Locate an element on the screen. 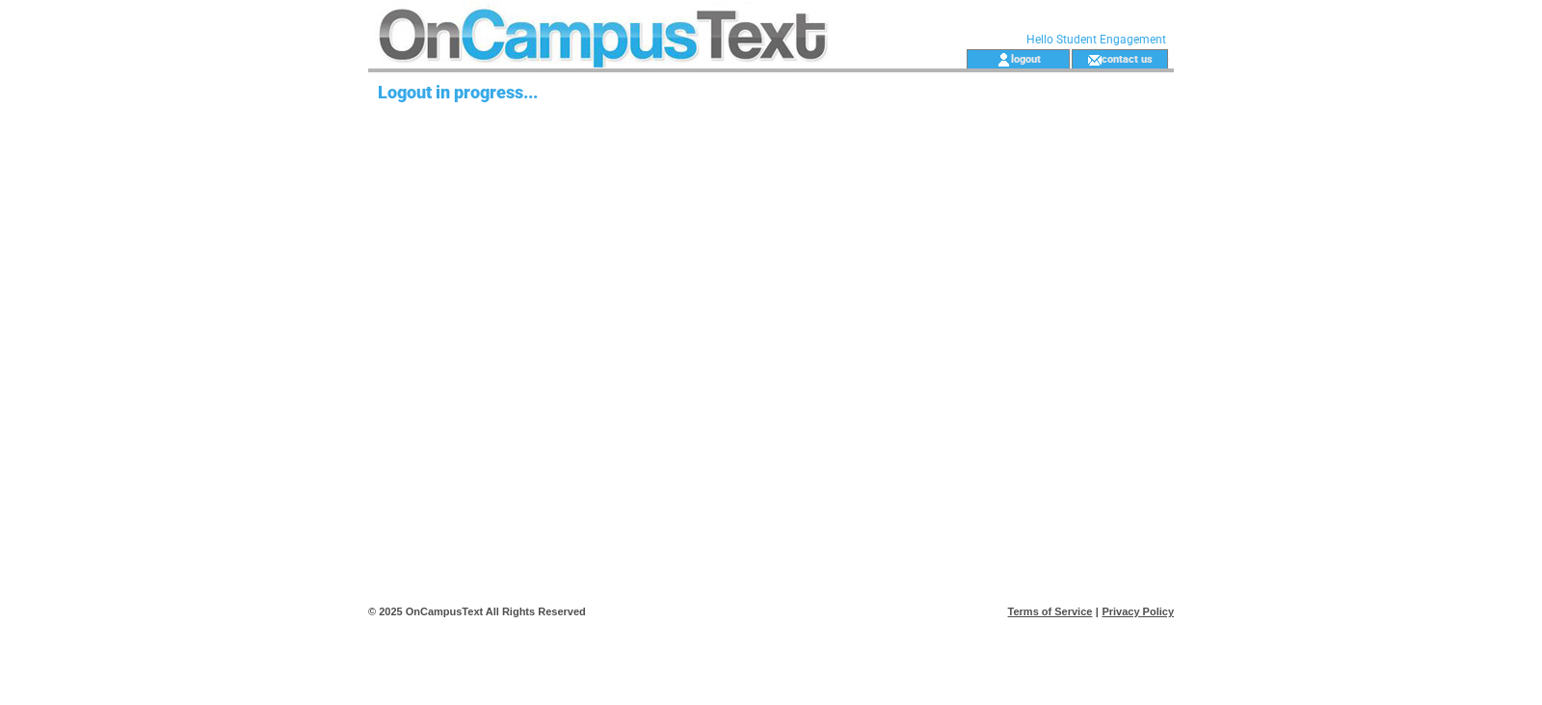 The image size is (1542, 705). a: logout is located at coordinates (1026, 58).